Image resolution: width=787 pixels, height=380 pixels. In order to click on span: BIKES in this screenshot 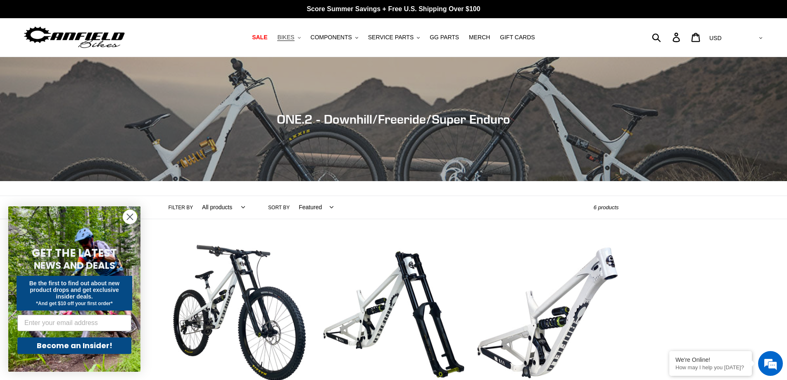, I will do `click(285, 37)`.